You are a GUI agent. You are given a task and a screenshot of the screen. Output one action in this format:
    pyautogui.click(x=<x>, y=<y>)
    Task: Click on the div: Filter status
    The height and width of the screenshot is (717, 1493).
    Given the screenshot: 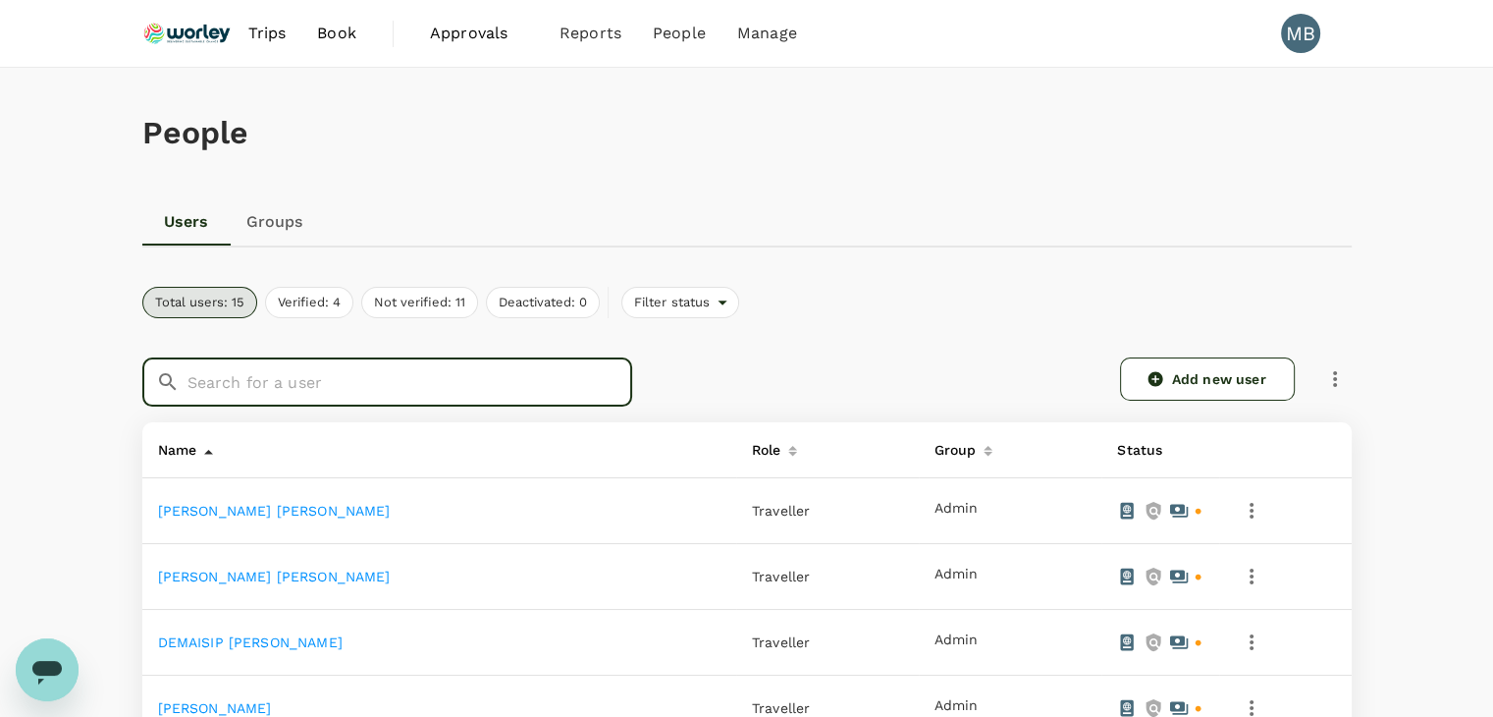 What is the action you would take?
    pyautogui.click(x=680, y=302)
    